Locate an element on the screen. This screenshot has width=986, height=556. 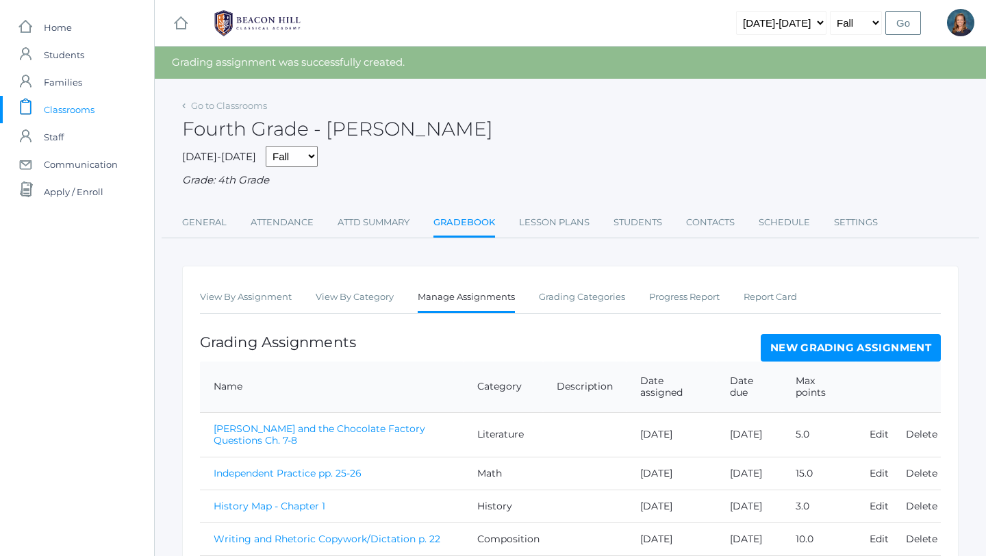
th: Max points is located at coordinates (819, 387).